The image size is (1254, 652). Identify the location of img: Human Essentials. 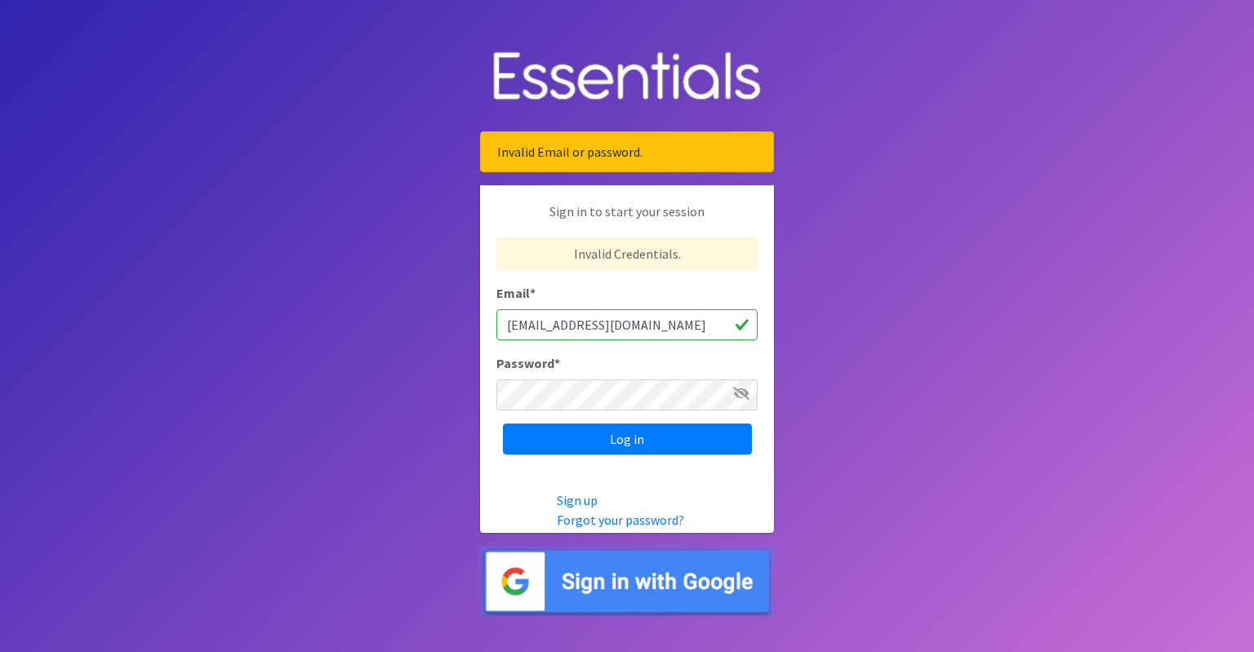
(627, 77).